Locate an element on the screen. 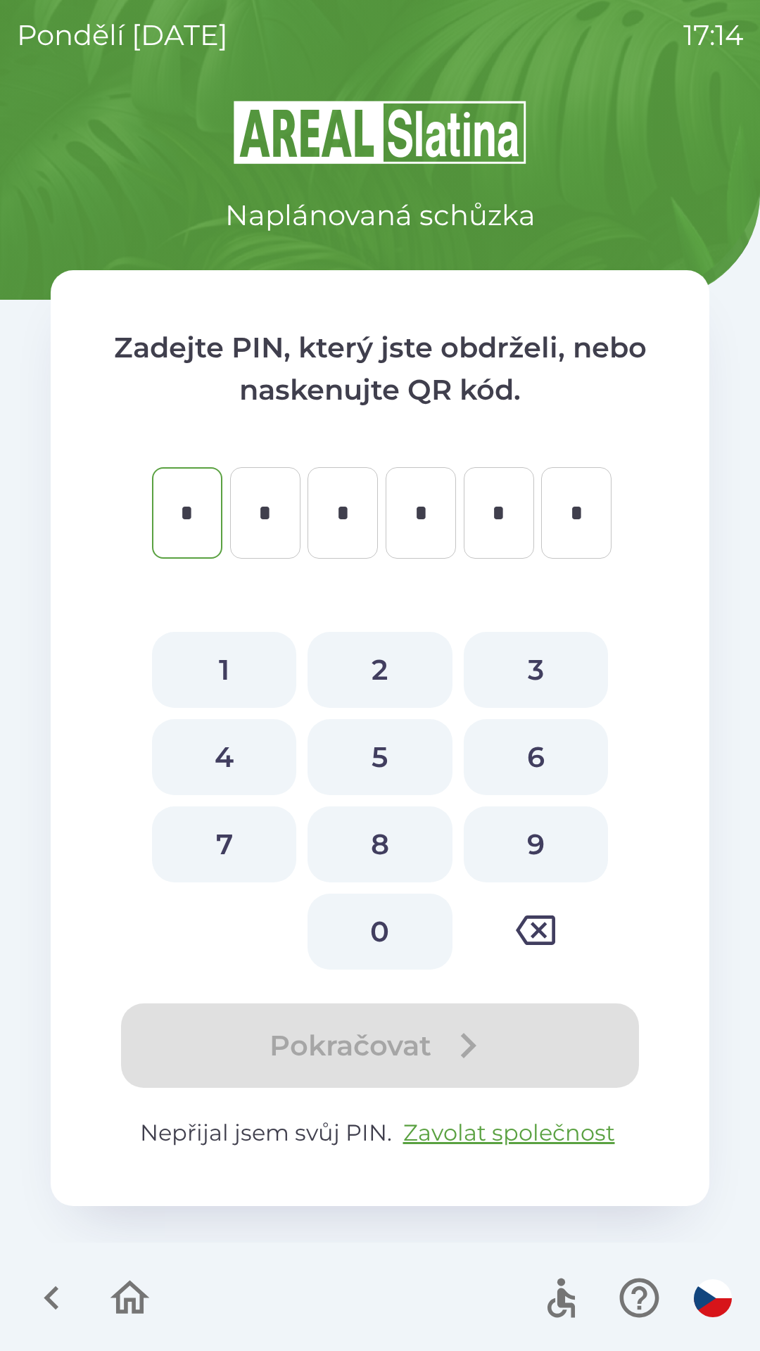 The width and height of the screenshot is (760, 1351). img: Logo is located at coordinates (380, 132).